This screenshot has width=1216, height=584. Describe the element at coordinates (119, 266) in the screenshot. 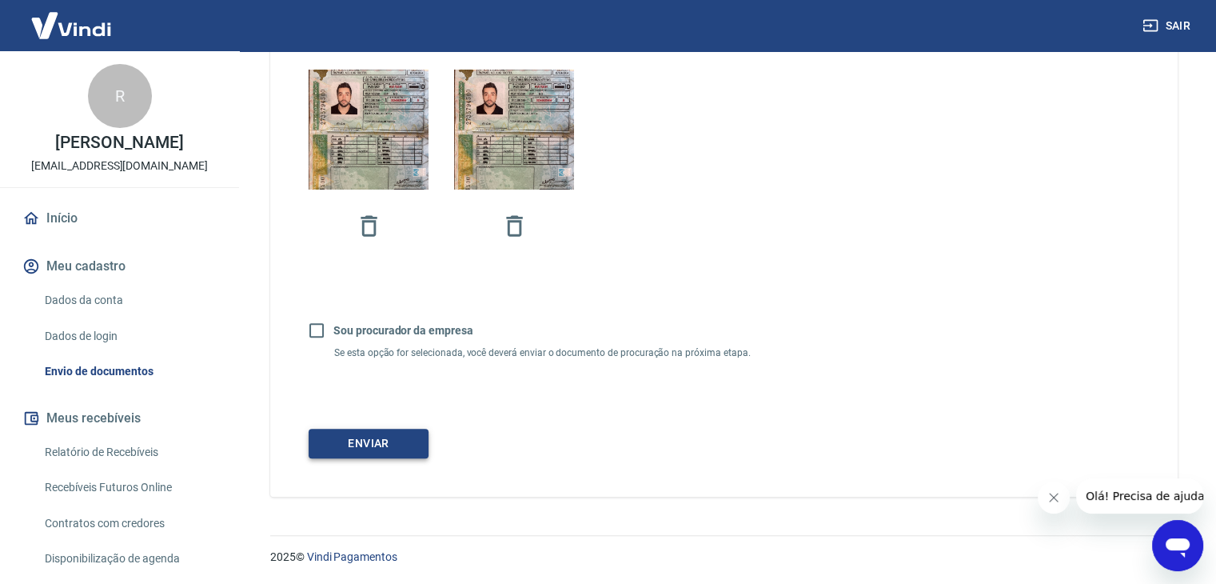

I see `button: Meu cadastro` at that location.